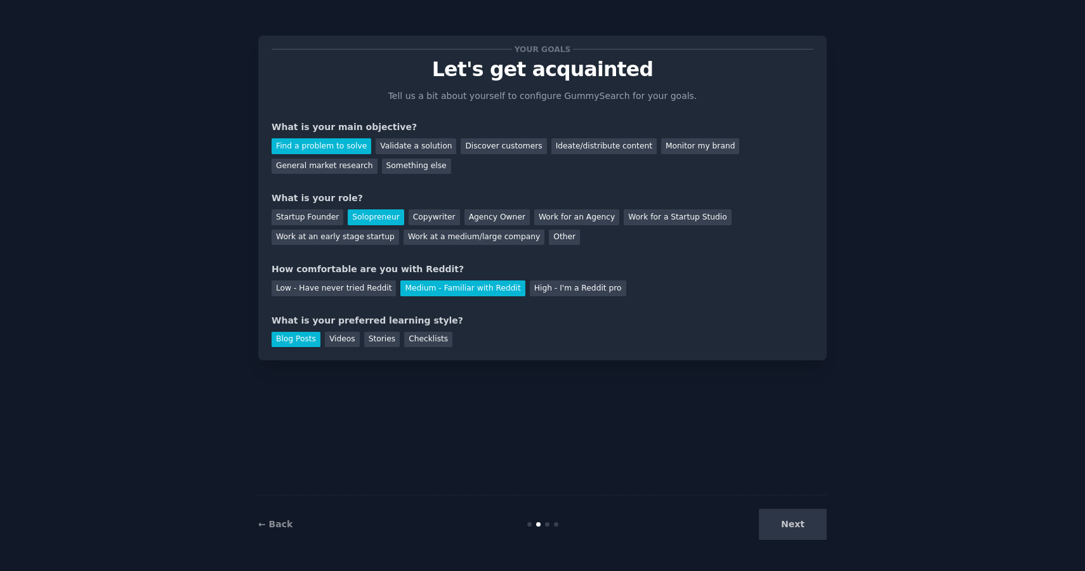  I want to click on div: Work for a Startup Studio, so click(677, 217).